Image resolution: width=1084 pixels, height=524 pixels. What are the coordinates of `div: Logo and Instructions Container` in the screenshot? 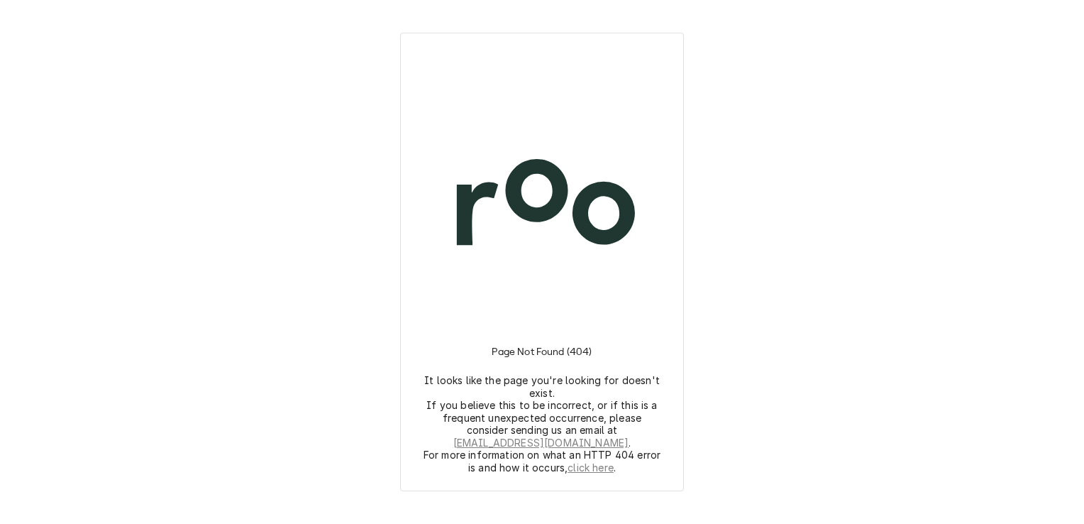 It's located at (542, 262).